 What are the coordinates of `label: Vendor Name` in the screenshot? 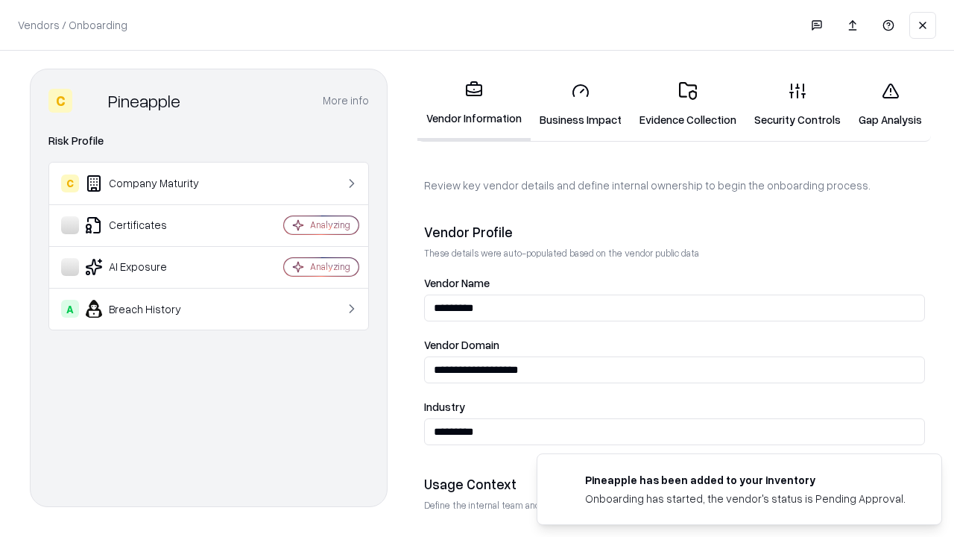 It's located at (675, 282).